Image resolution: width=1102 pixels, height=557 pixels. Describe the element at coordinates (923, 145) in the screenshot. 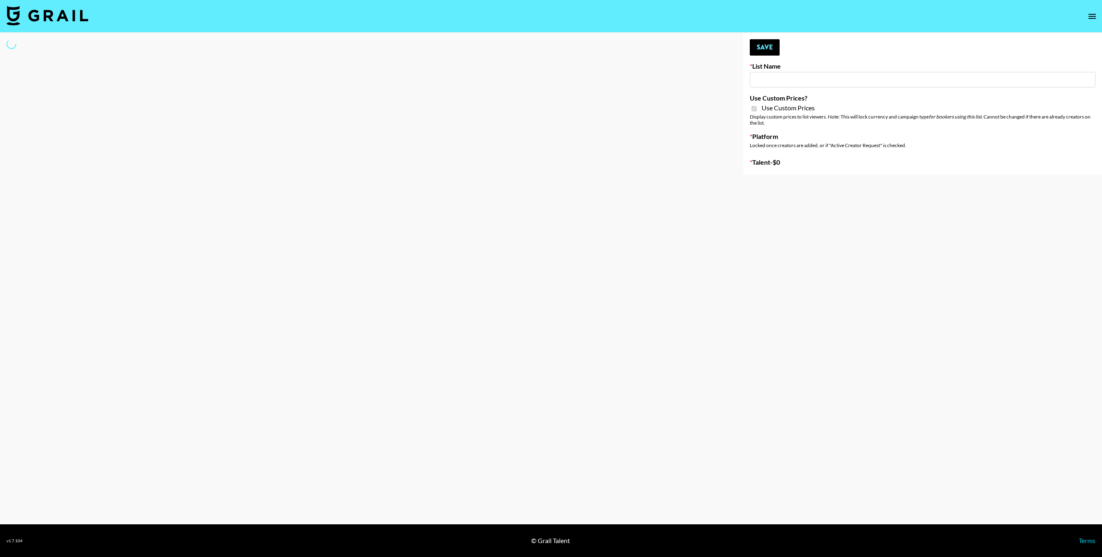

I see `div: Locked once creators are added, or if "Active Creator Request" is checked.` at that location.